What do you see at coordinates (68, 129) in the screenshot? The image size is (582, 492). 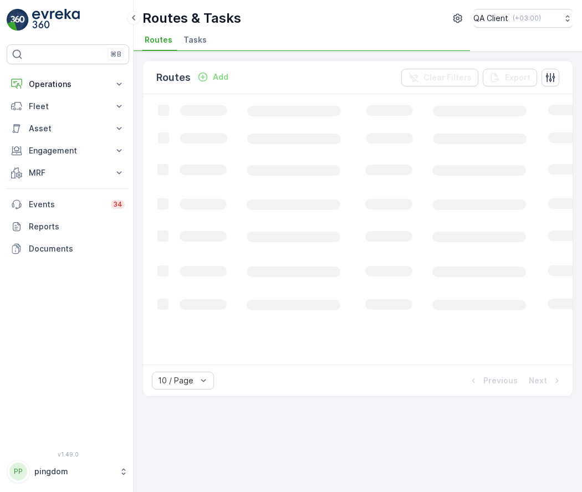 I see `p: Asset` at bounding box center [68, 129].